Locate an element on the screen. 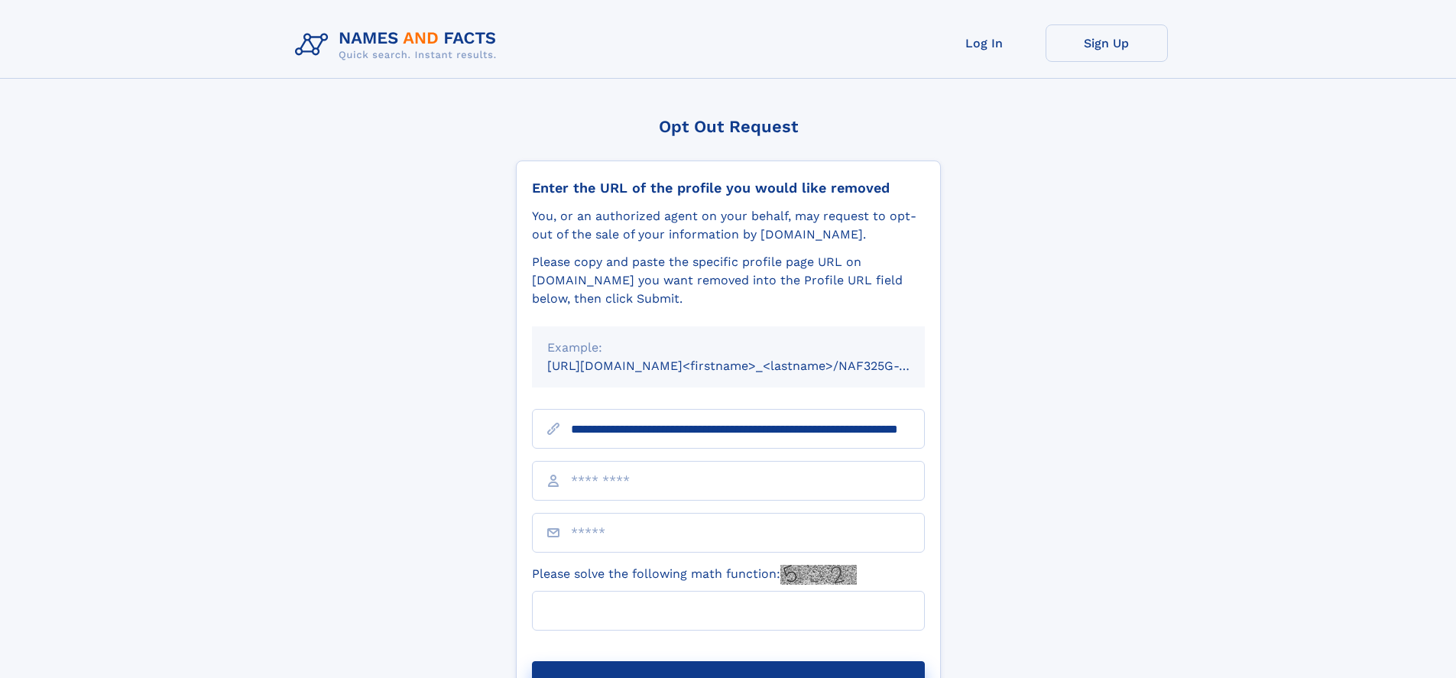 The height and width of the screenshot is (678, 1456). label: Please solve the following math function: is located at coordinates (694, 575).